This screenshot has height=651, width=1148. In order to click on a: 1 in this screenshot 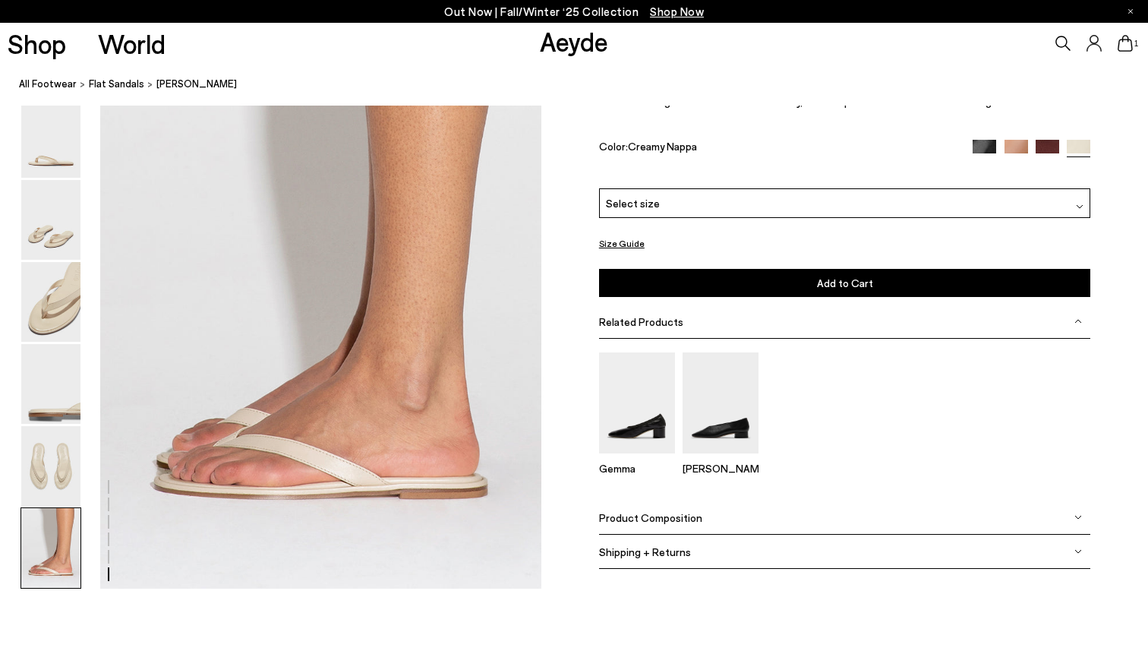, I will do `click(1125, 43)`.